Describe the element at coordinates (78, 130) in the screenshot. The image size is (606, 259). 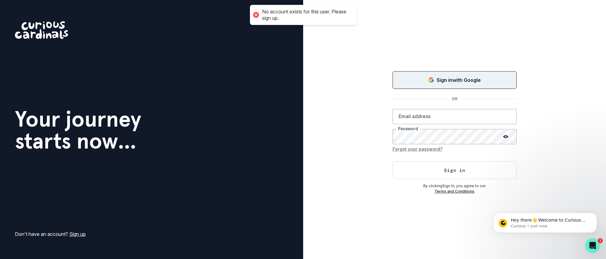
I see `h1: Your journey starts now...` at that location.